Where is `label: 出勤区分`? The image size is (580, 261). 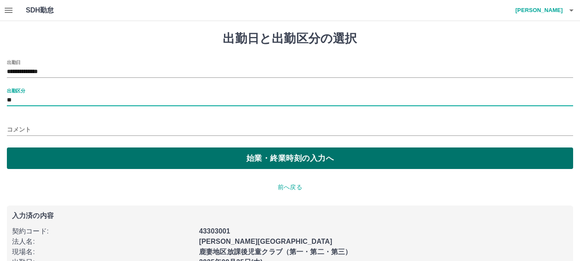 label: 出勤区分 is located at coordinates (16, 90).